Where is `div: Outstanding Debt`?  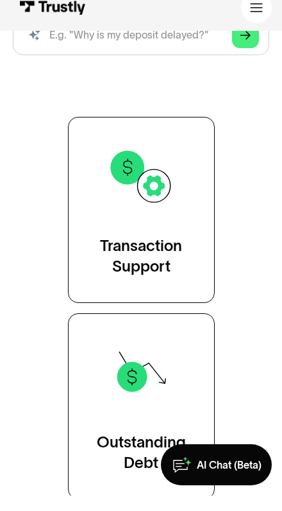 div: Outstanding Debt is located at coordinates (141, 468).